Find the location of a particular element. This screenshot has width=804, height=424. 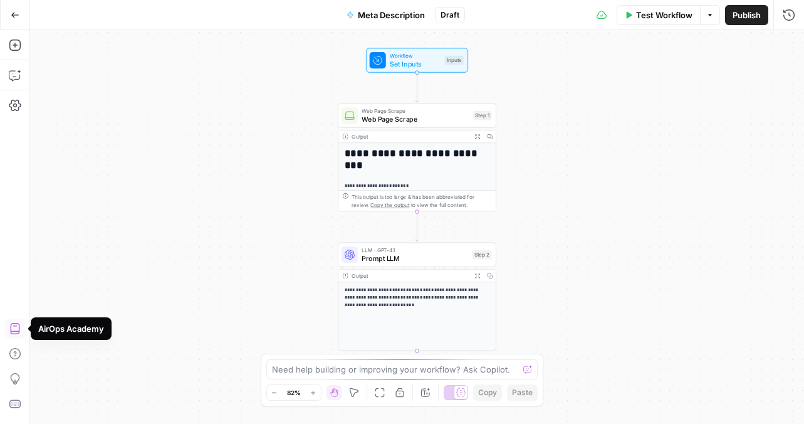

div: Step 2 is located at coordinates (482, 254).